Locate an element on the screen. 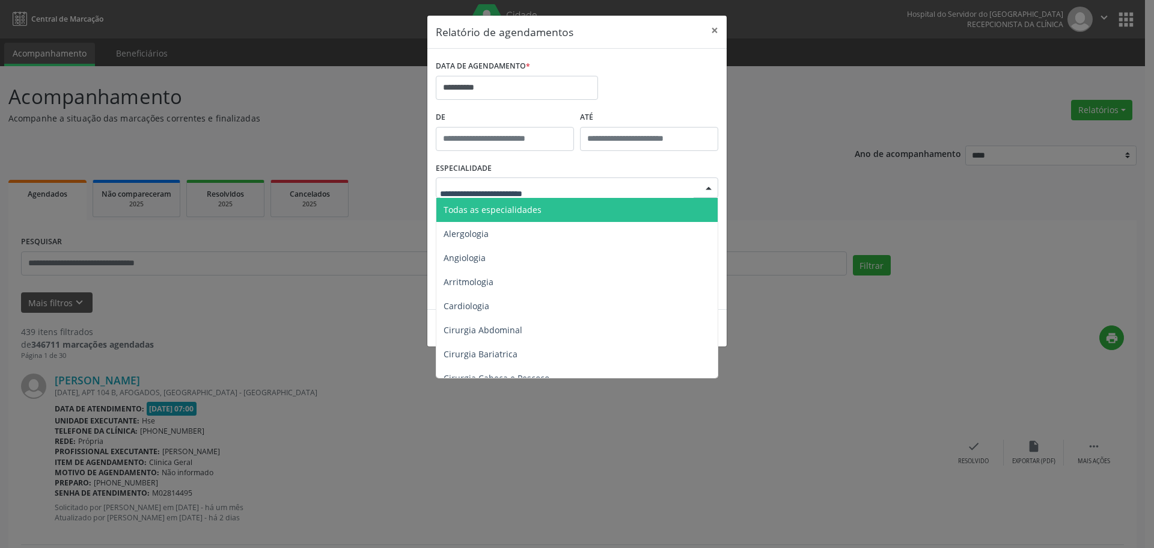 This screenshot has height=548, width=1154. label: ESPECIALIDADE is located at coordinates (463, 168).